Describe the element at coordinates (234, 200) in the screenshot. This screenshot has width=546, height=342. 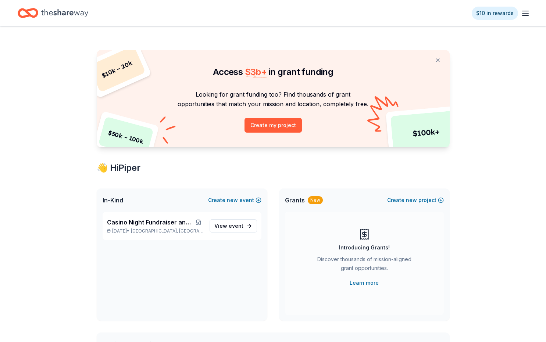
I see `button: Createnewevent` at that location.